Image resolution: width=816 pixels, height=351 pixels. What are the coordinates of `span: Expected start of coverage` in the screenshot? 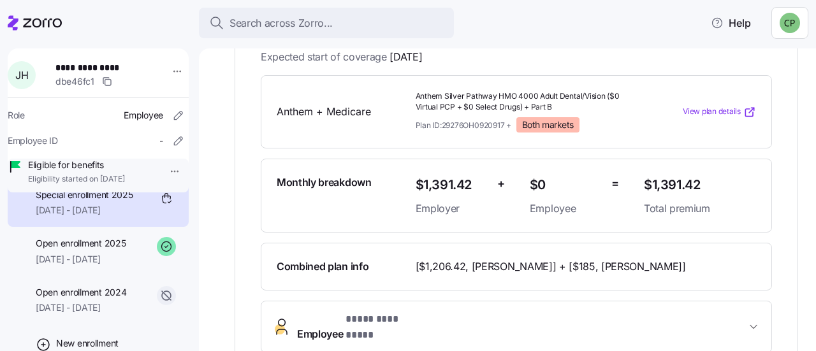 It's located at (341, 57).